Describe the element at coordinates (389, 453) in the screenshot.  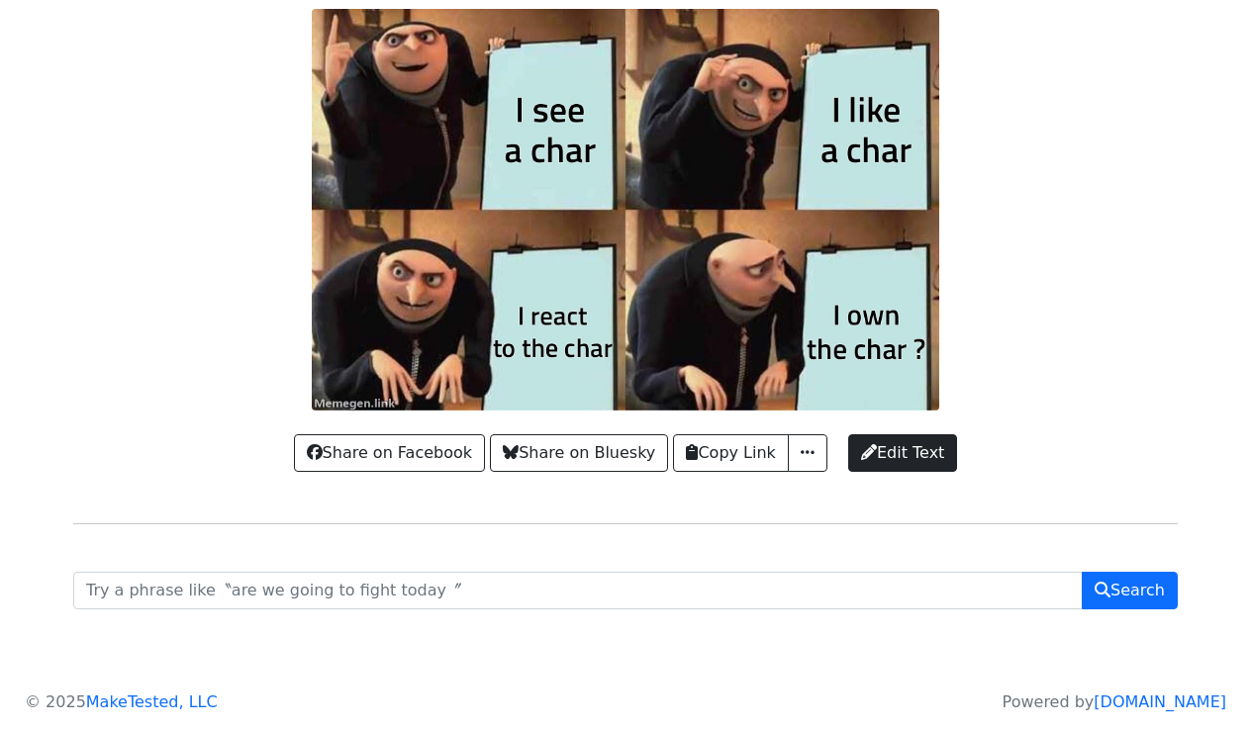
I see `span: Share on Facebook` at that location.